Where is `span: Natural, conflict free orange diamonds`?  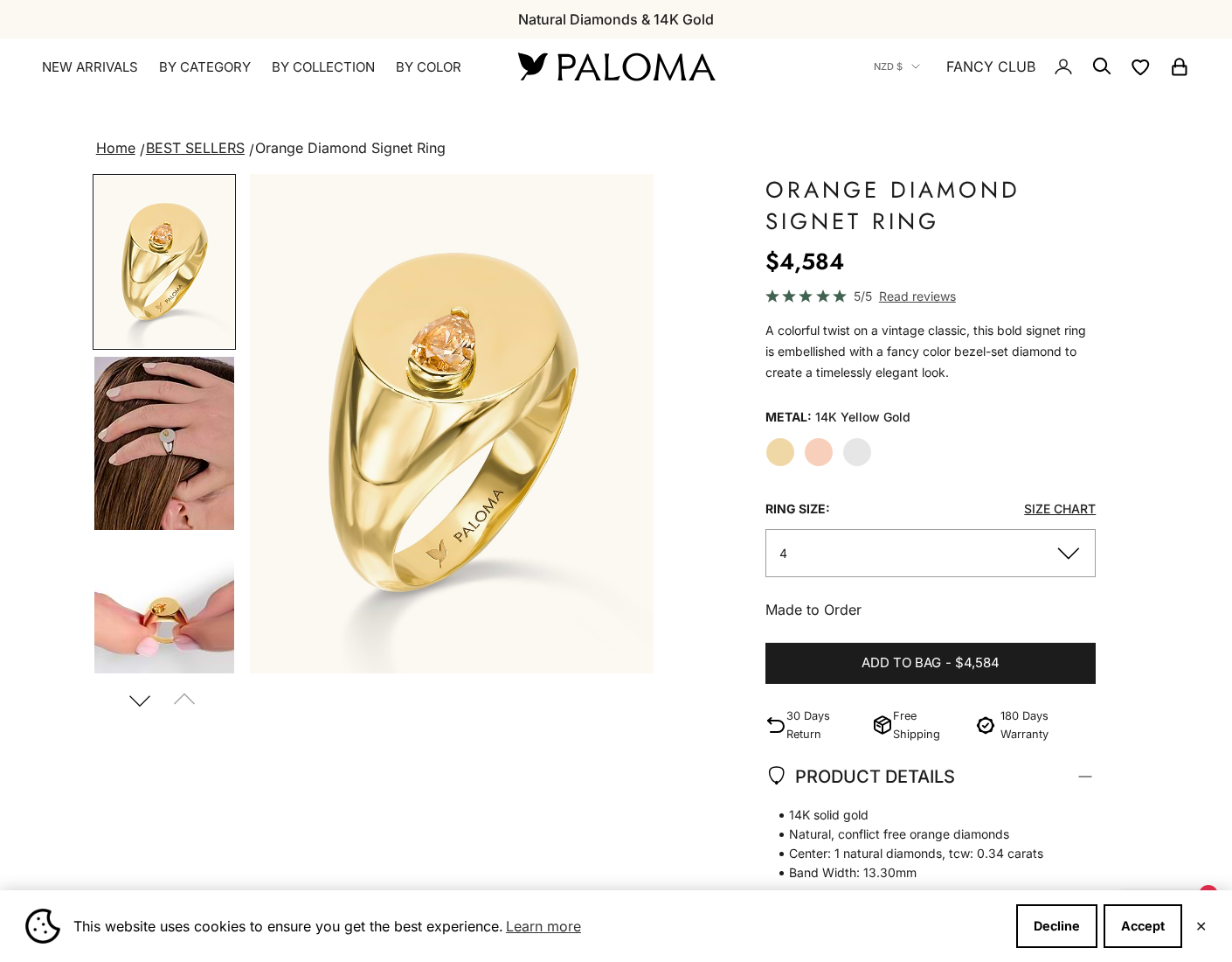 span: Natural, conflict free orange diamonds is located at coordinates (922, 834).